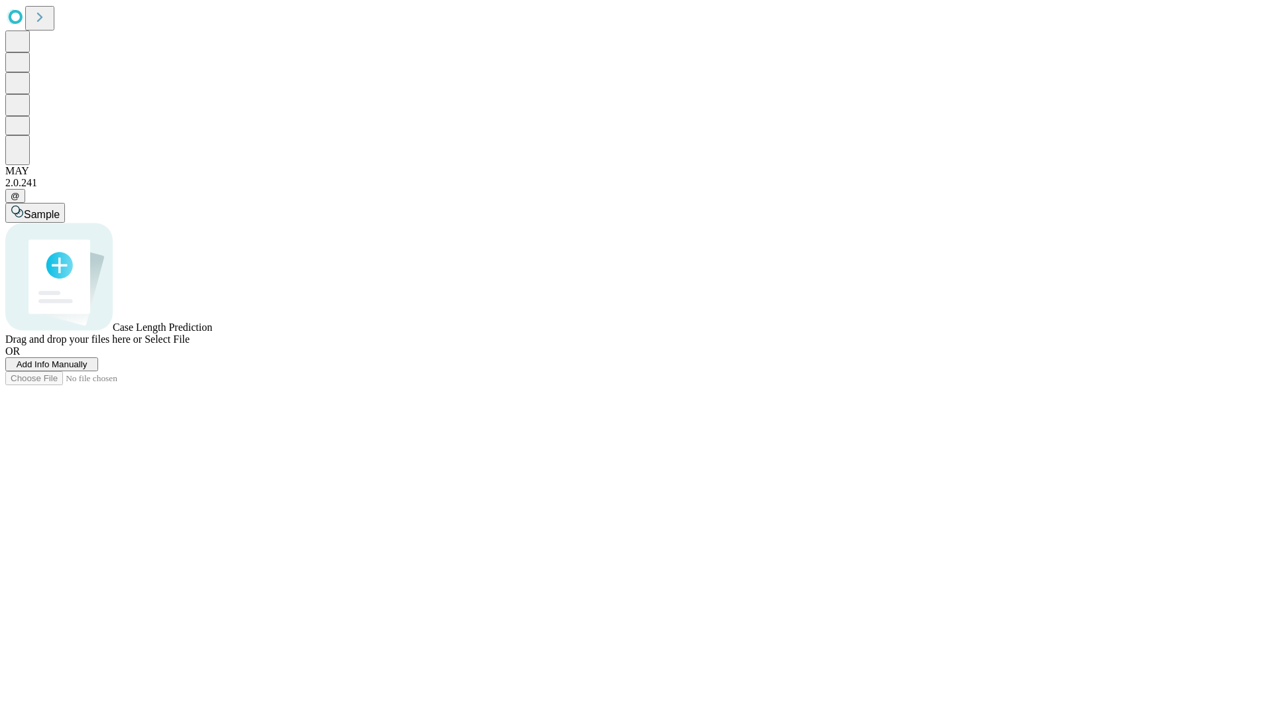 The width and height of the screenshot is (1273, 716). What do you see at coordinates (162, 327) in the screenshot?
I see `span: Case Length Prediction` at bounding box center [162, 327].